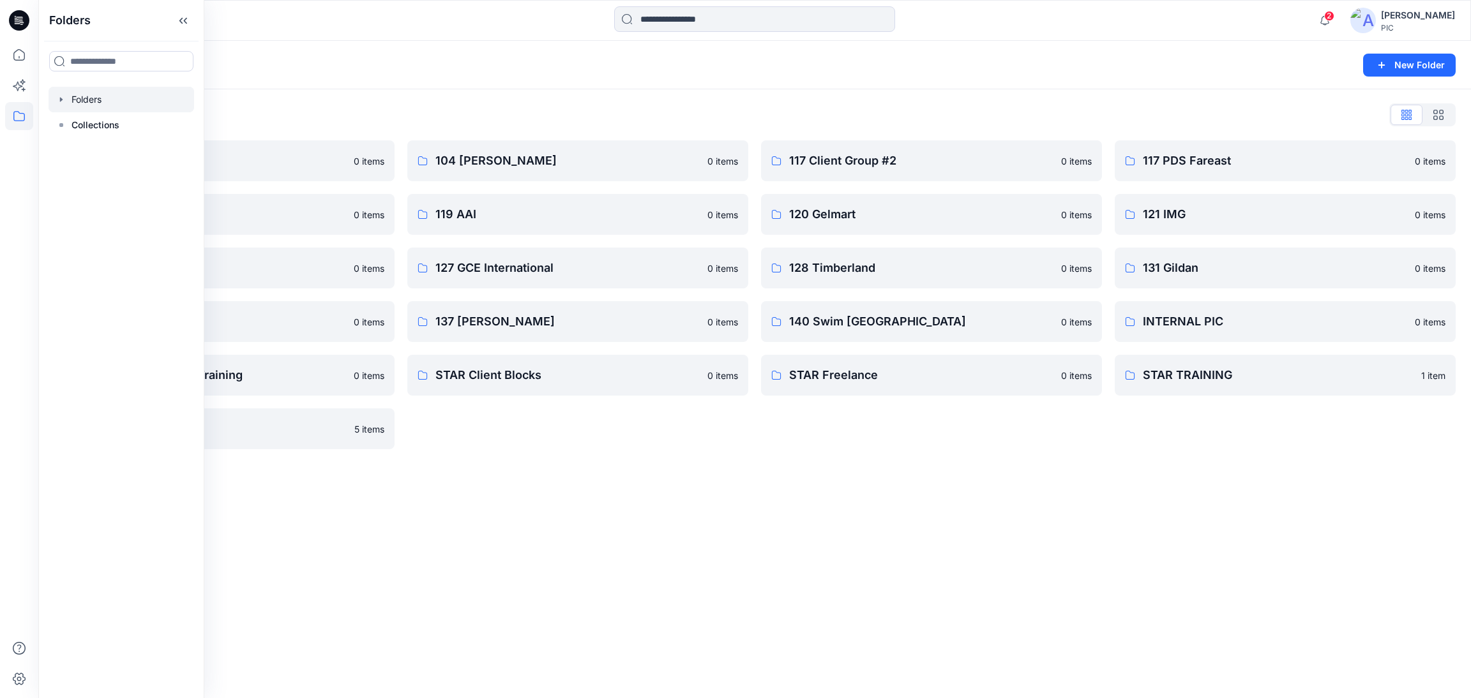 The image size is (1471, 698). Describe the element at coordinates (578, 375) in the screenshot. I see `a: STAR Client Blocks0 items` at that location.